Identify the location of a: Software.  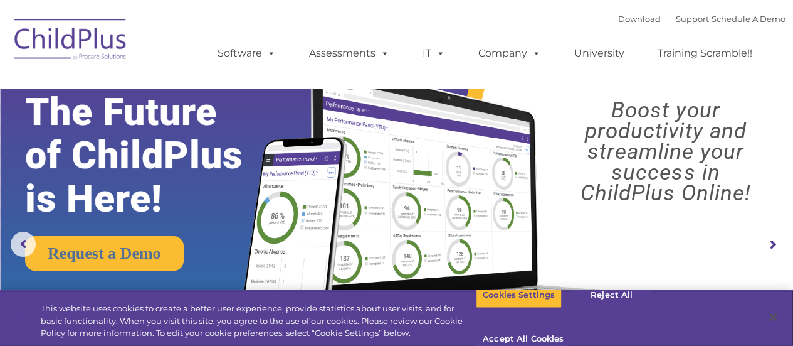
(246, 53).